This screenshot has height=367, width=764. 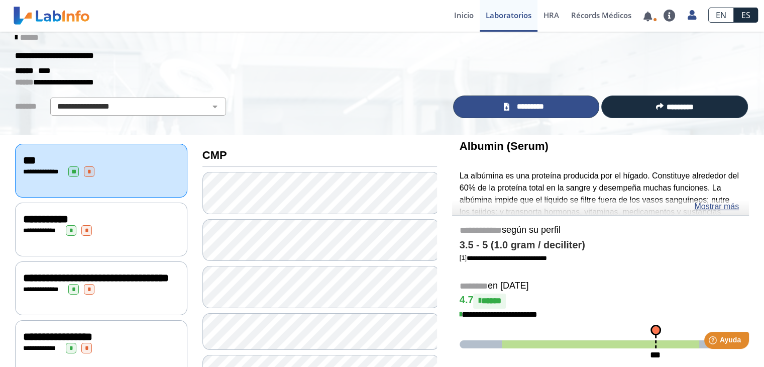 What do you see at coordinates (214, 155) in the screenshot?
I see `b: CMP` at bounding box center [214, 155].